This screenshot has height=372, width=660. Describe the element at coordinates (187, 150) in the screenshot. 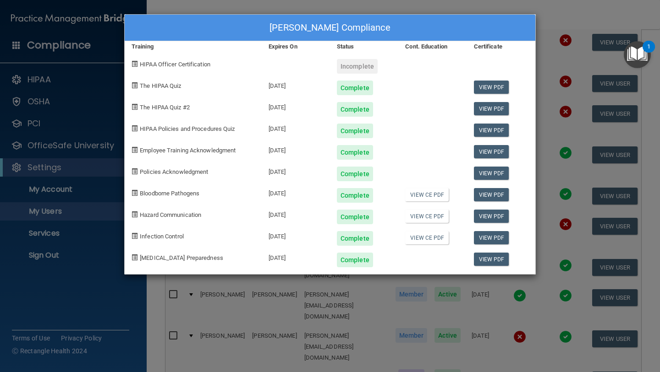

I see `span: Employee Training Acknowledgment` at that location.